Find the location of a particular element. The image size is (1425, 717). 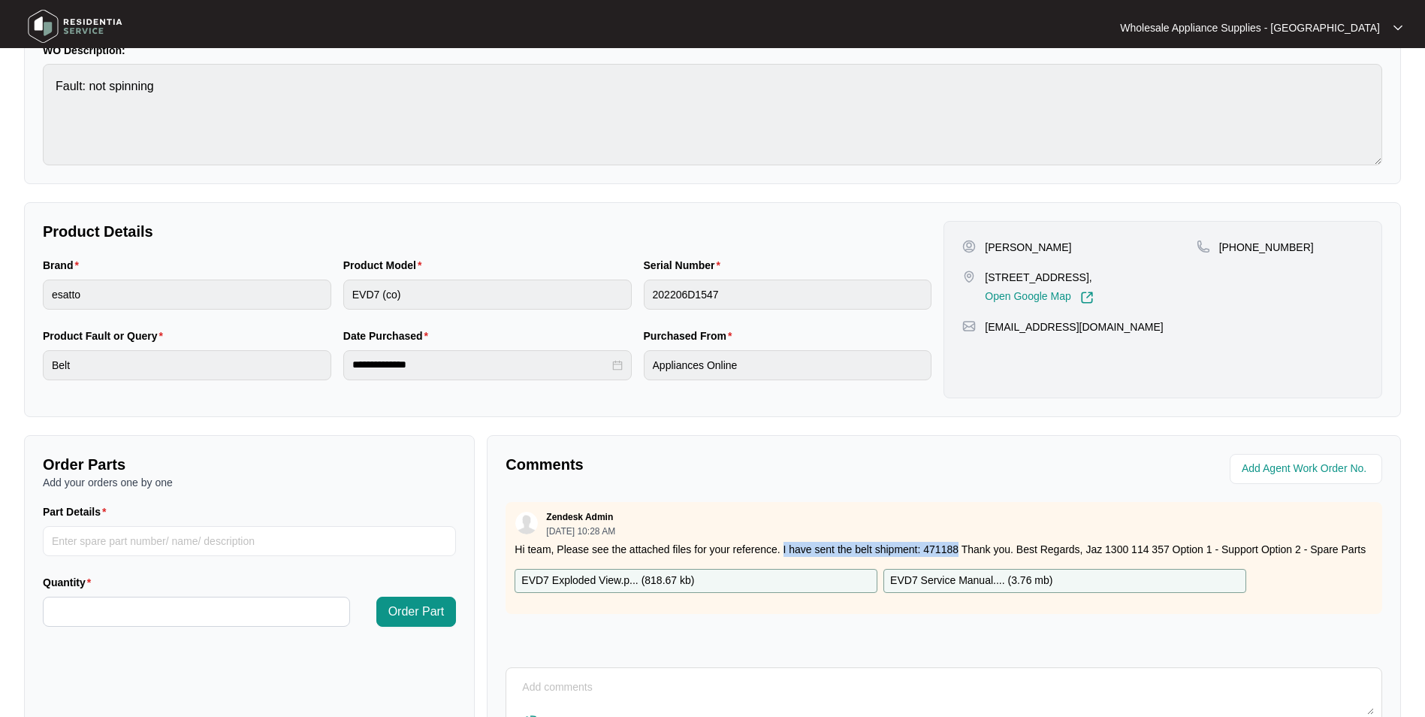

label: Date Purchased is located at coordinates (388, 336).